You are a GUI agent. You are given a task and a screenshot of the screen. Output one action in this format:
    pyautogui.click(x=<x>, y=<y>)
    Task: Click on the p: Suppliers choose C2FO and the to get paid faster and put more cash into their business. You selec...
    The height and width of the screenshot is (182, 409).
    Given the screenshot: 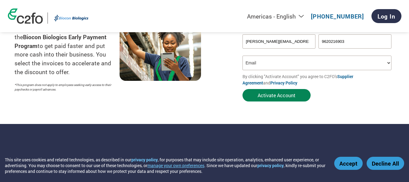 What is the action you would take?
    pyautogui.click(x=67, y=50)
    